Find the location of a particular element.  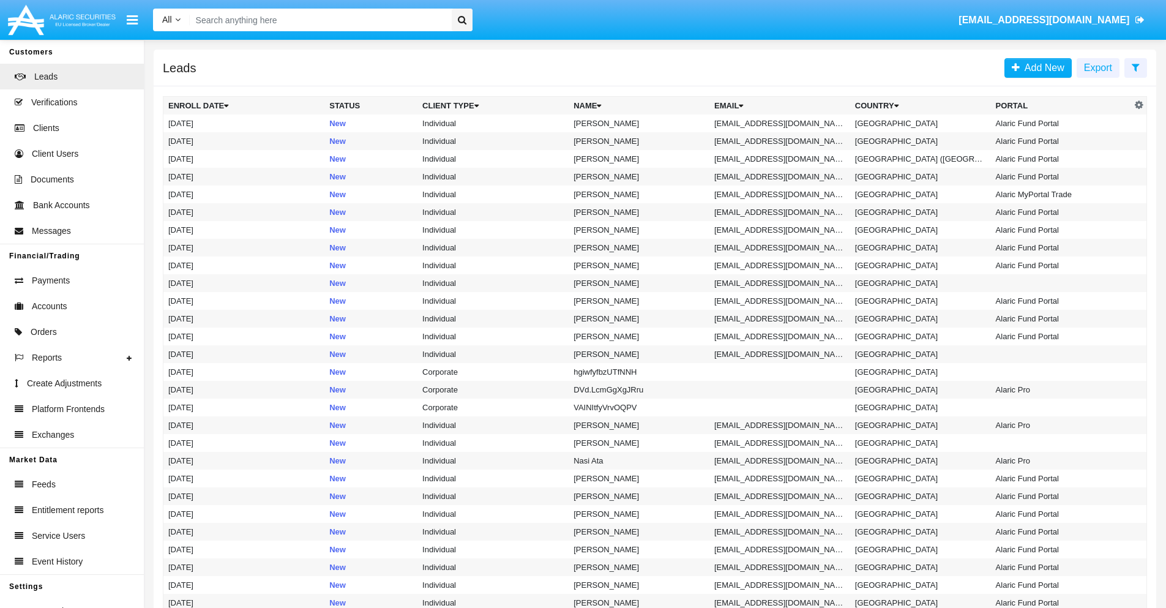

td: Corporate is located at coordinates (493, 389).